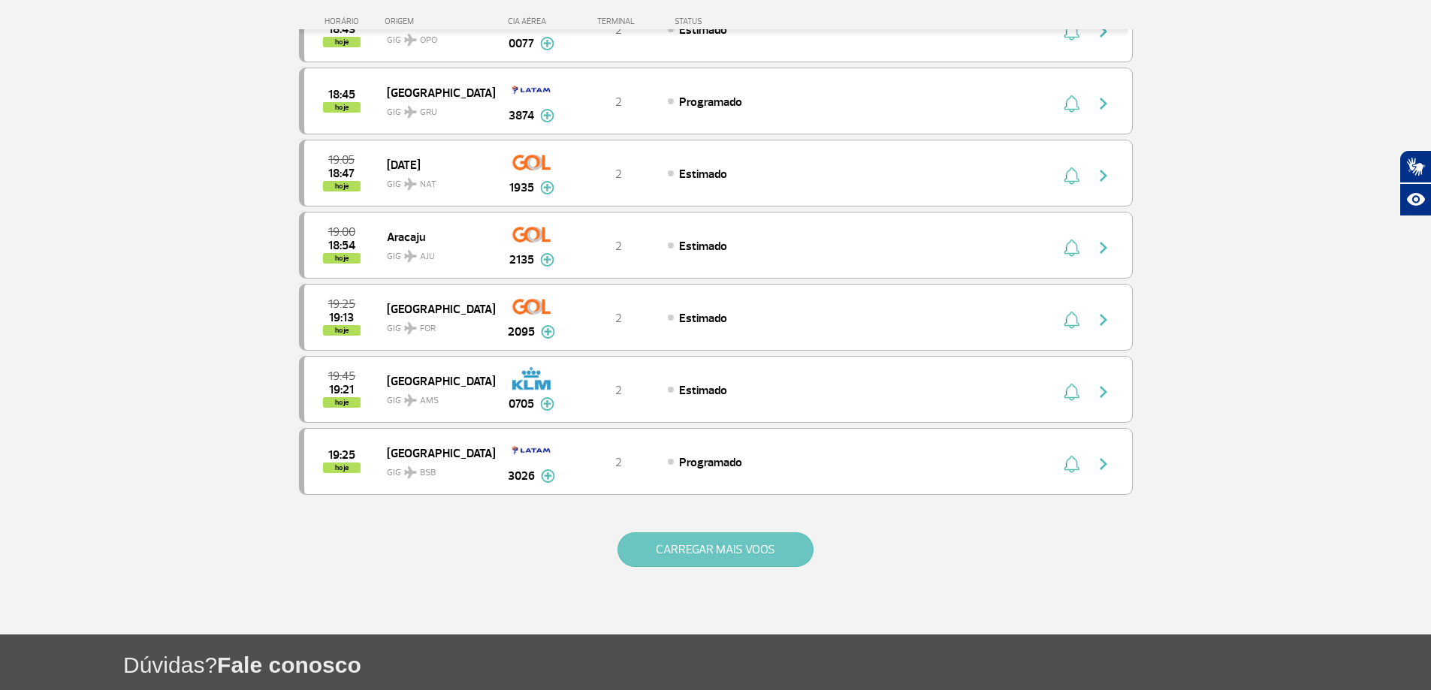 The width and height of the screenshot is (1431, 690). What do you see at coordinates (777, 665) in the screenshot?
I see `h1: Dúvidas?` at bounding box center [777, 665].